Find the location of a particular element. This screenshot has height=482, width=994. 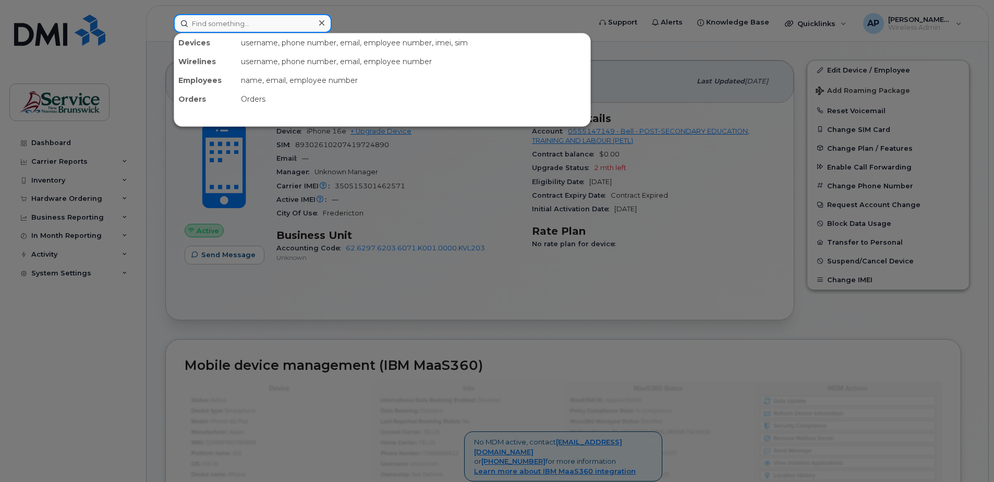

div: Employees is located at coordinates (205, 80).